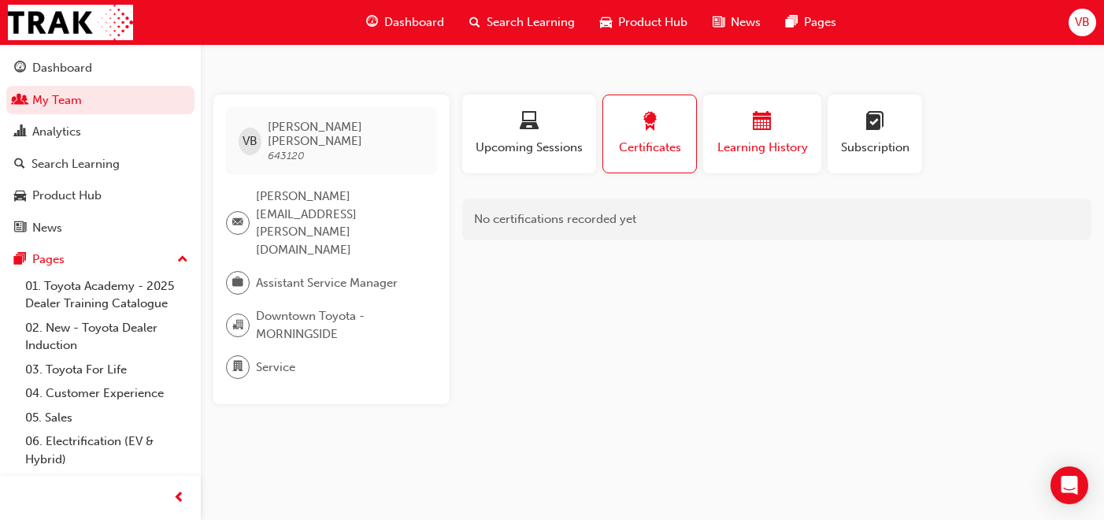 Image resolution: width=1104 pixels, height=520 pixels. Describe the element at coordinates (763, 134) in the screenshot. I see `button: Learning History` at that location.